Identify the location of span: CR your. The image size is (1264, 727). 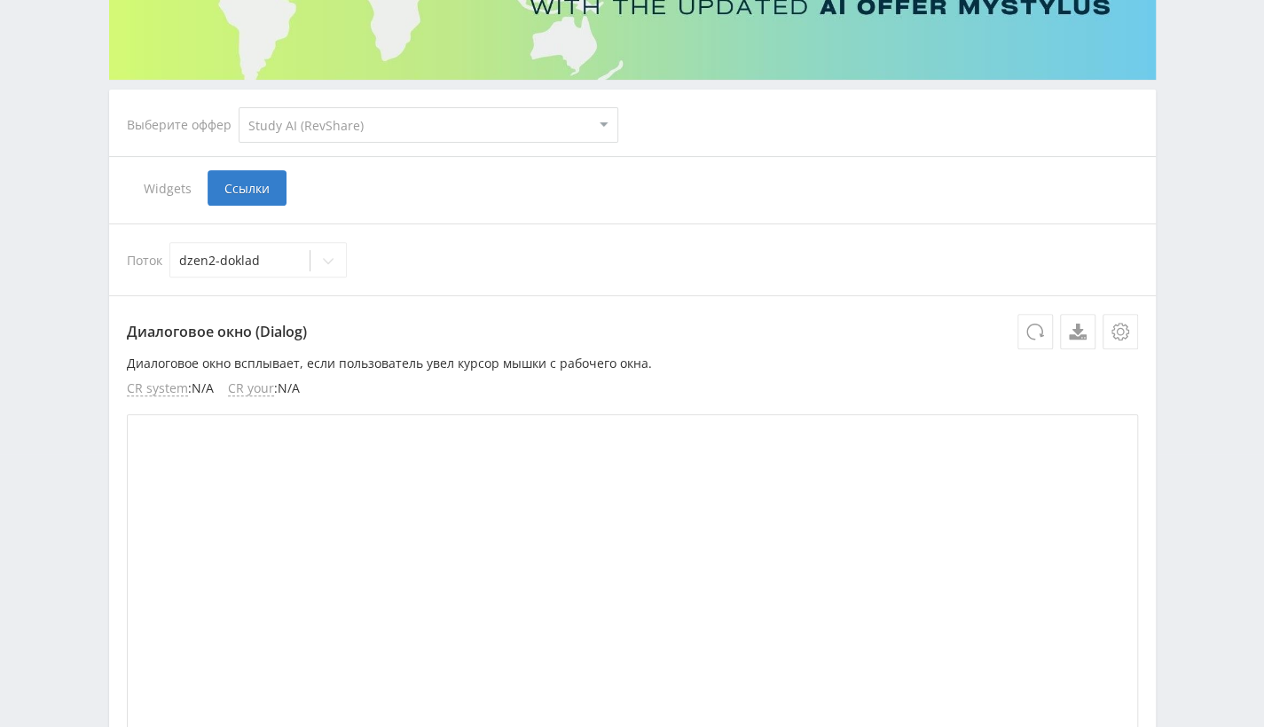
(251, 388).